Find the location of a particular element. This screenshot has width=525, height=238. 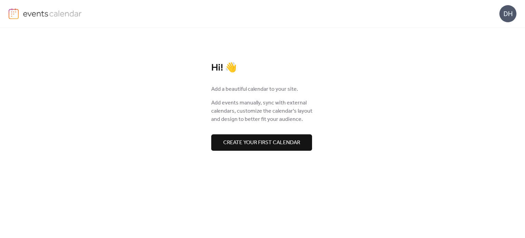

button: Create your first calendar is located at coordinates (261, 142).